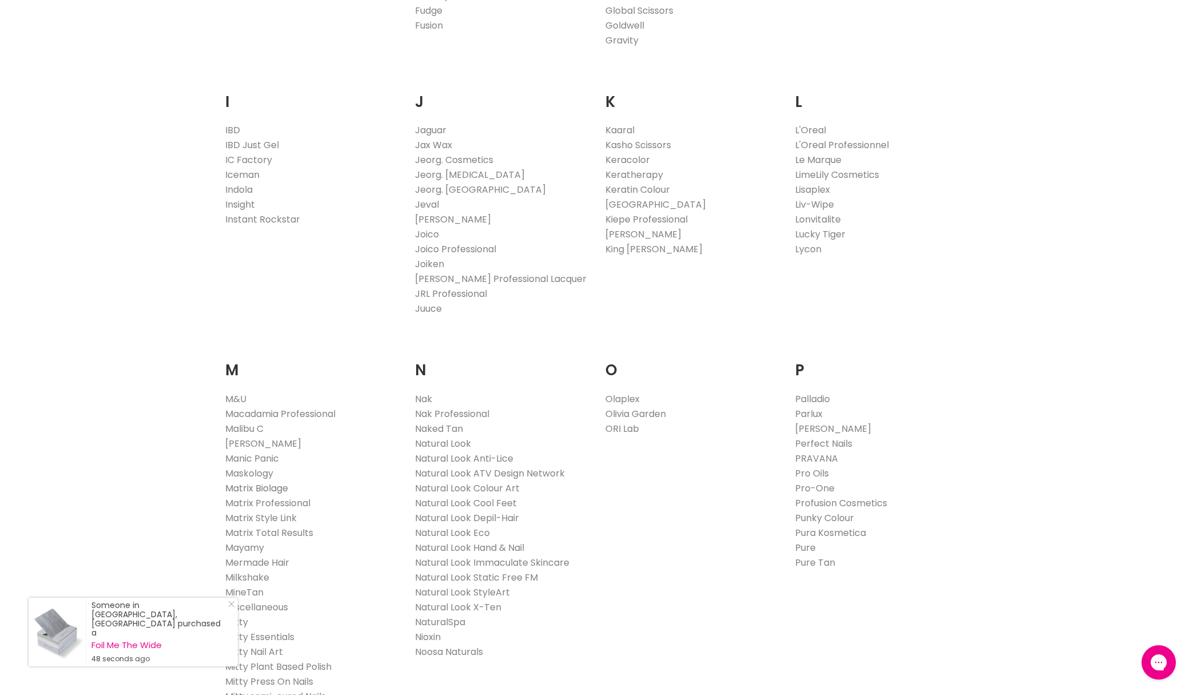  What do you see at coordinates (464, 458) in the screenshot?
I see `a: Natural Look Anti-Lice` at bounding box center [464, 458].